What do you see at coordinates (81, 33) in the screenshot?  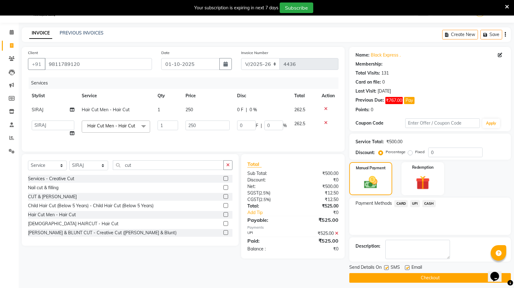 I see `a: PREVIOUS INVOICES` at bounding box center [81, 33].